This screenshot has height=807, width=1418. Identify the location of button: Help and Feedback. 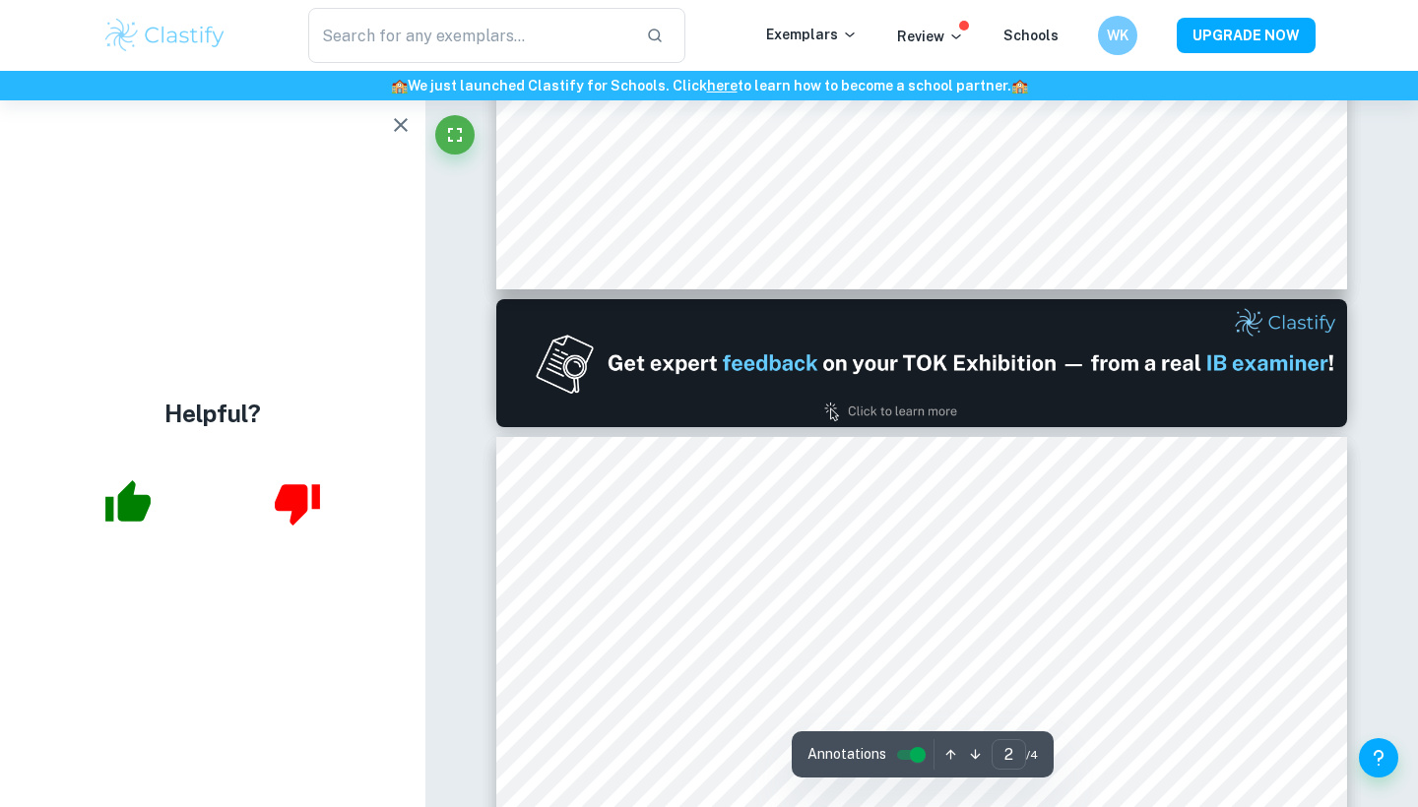
(1378, 758).